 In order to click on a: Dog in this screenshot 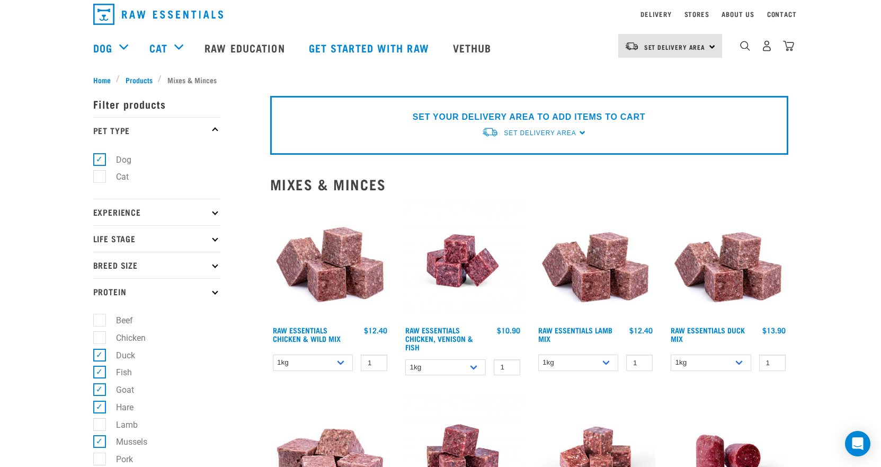, I will do `click(103, 48)`.